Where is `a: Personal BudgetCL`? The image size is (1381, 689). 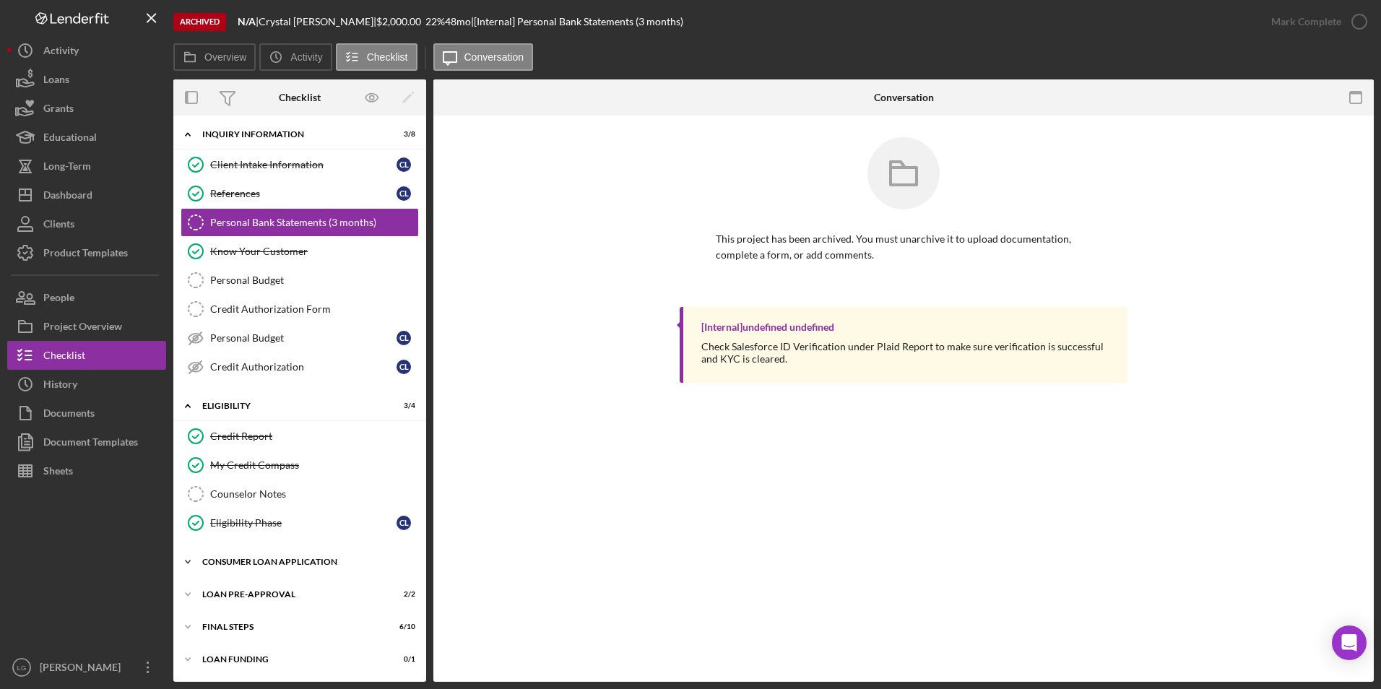 a: Personal BudgetCL is located at coordinates (300, 338).